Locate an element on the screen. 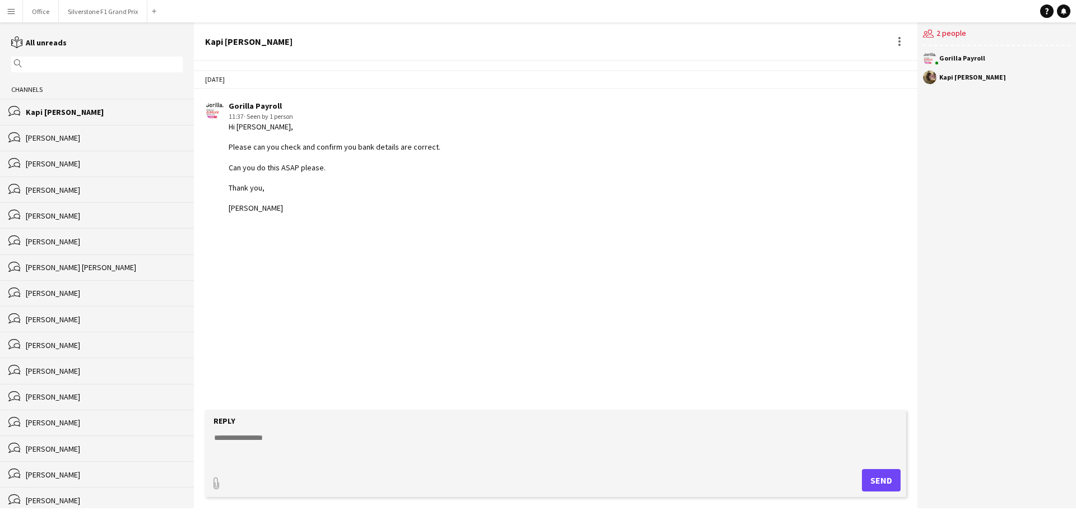  span: · Seen by 1 person is located at coordinates (268, 116).